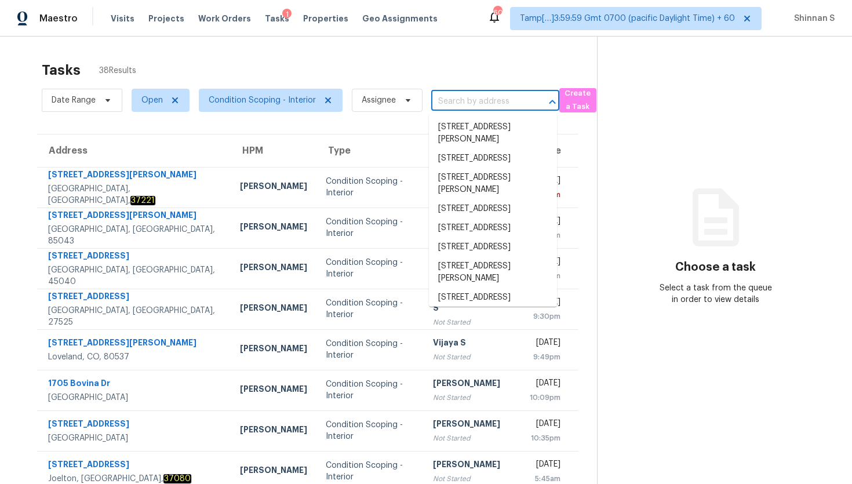 The height and width of the screenshot is (484, 852). What do you see at coordinates (542, 438) in the screenshot?
I see `div: 10:35pm` at bounding box center [542, 438].